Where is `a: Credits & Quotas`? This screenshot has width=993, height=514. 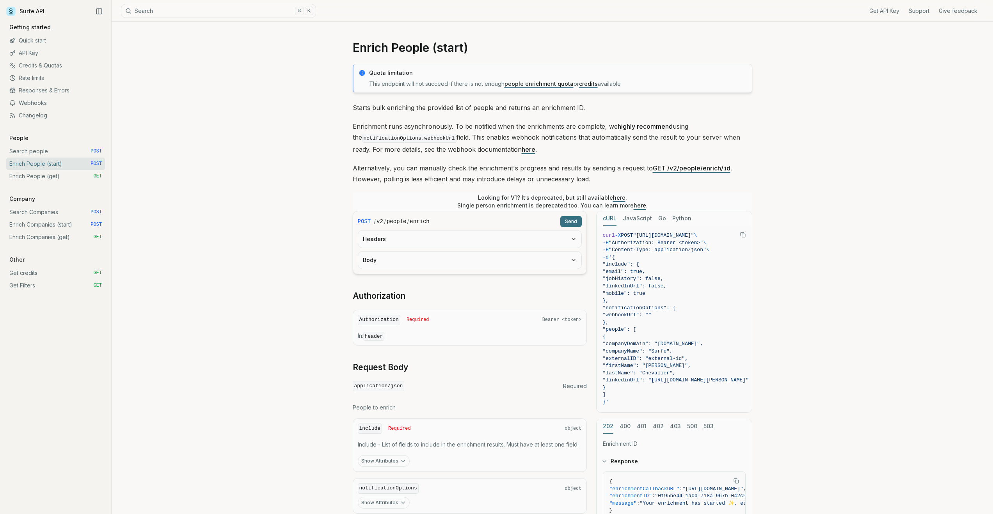
a: Credits & Quotas is located at coordinates (55, 66).